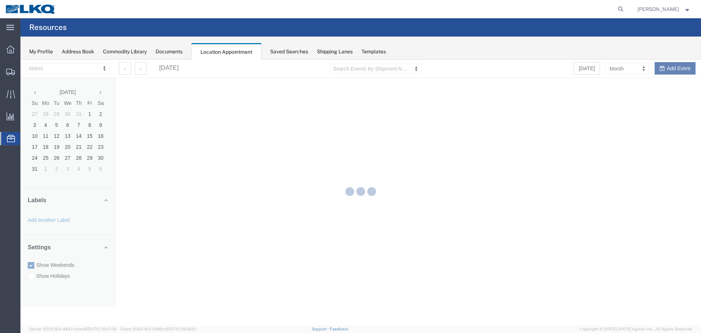 This screenshot has width=701, height=333. What do you see at coordinates (125, 51) in the screenshot?
I see `div: Commodity Library` at bounding box center [125, 51].